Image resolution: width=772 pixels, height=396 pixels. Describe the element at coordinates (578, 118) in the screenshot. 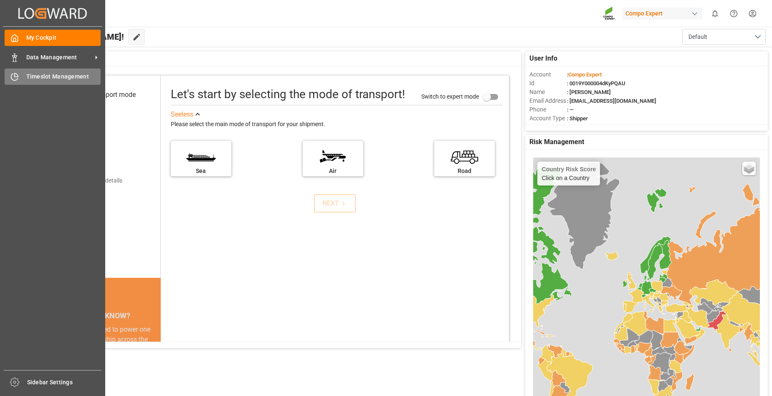

I see `span: : Shipper` at that location.